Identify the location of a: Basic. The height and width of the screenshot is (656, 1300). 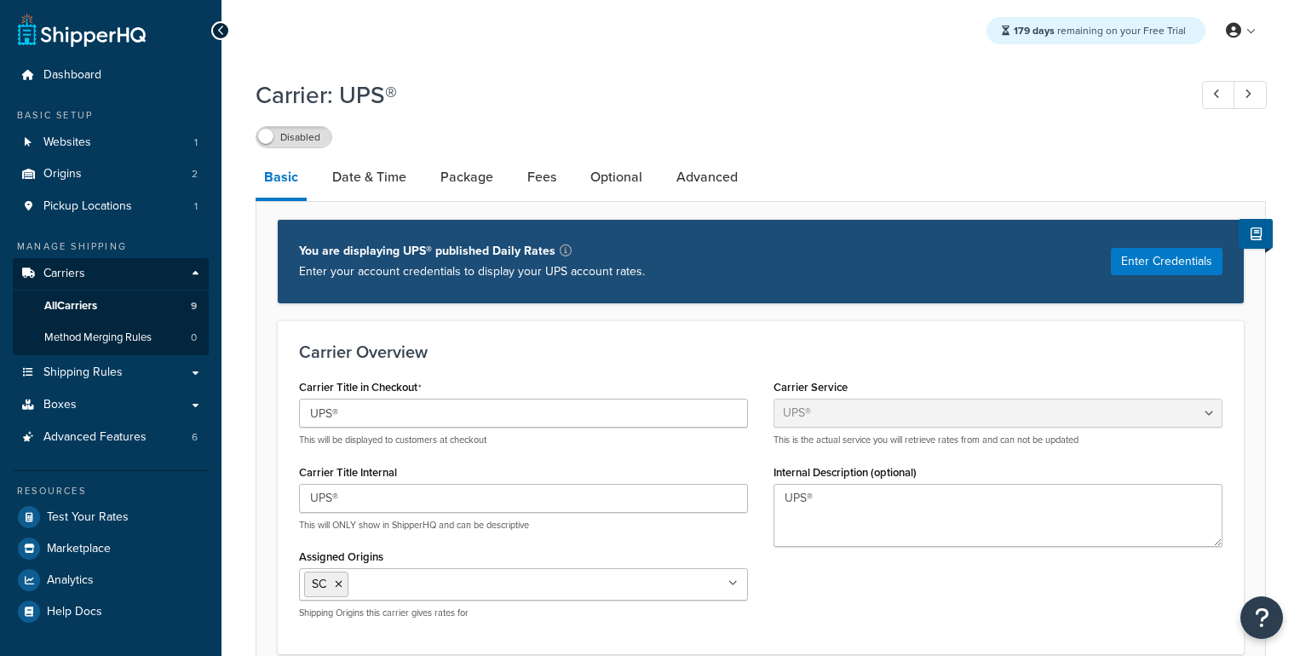
(281, 179).